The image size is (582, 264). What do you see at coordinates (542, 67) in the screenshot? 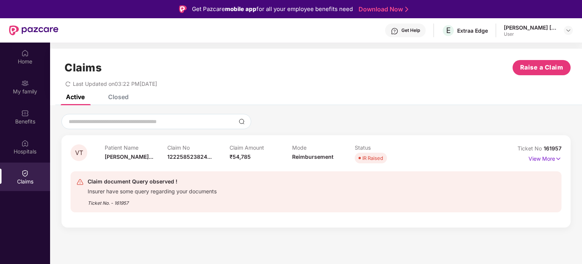
I see `span: Raise a Claim` at bounding box center [542, 67].